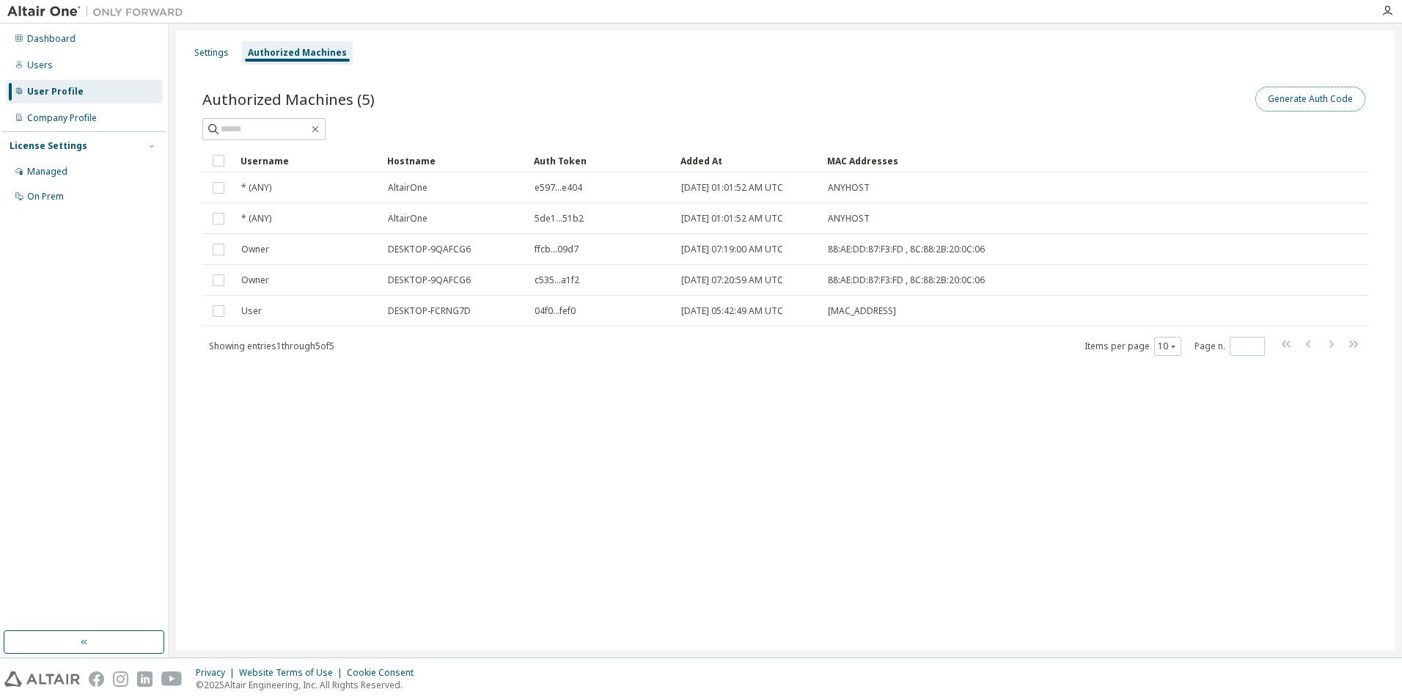 The width and height of the screenshot is (1402, 700). What do you see at coordinates (557, 280) in the screenshot?
I see `span: c535...a1f2` at bounding box center [557, 280].